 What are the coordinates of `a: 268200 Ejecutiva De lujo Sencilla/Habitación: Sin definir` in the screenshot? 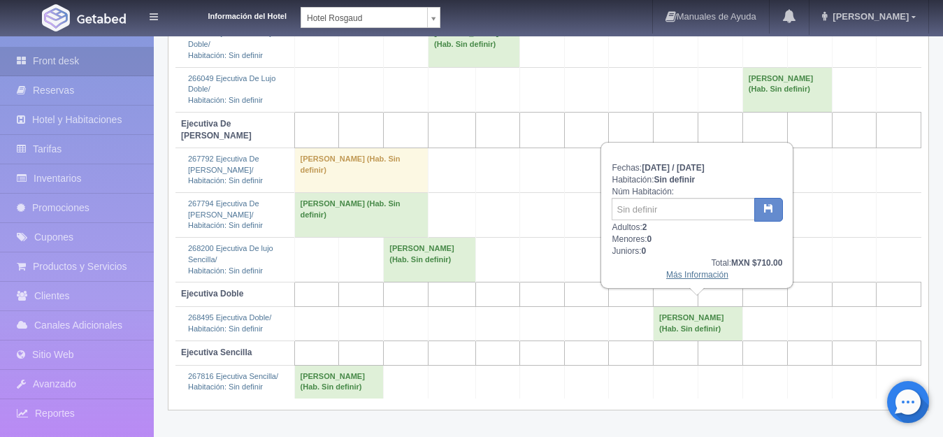 It's located at (231, 259).